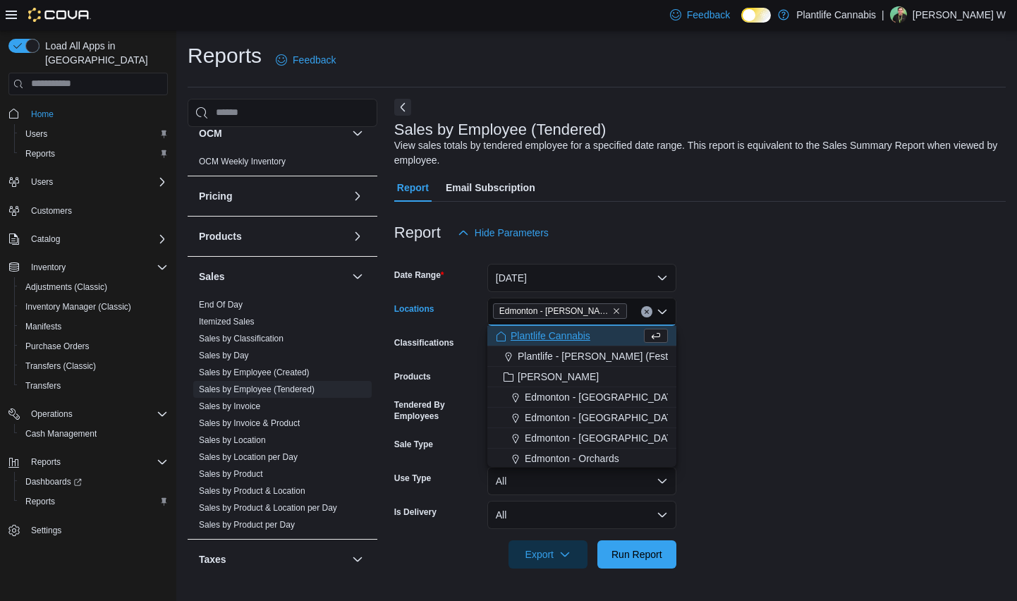 The image size is (1017, 601). Describe the element at coordinates (257, 389) in the screenshot. I see `span: Sales by Employee (Tendered)` at that location.